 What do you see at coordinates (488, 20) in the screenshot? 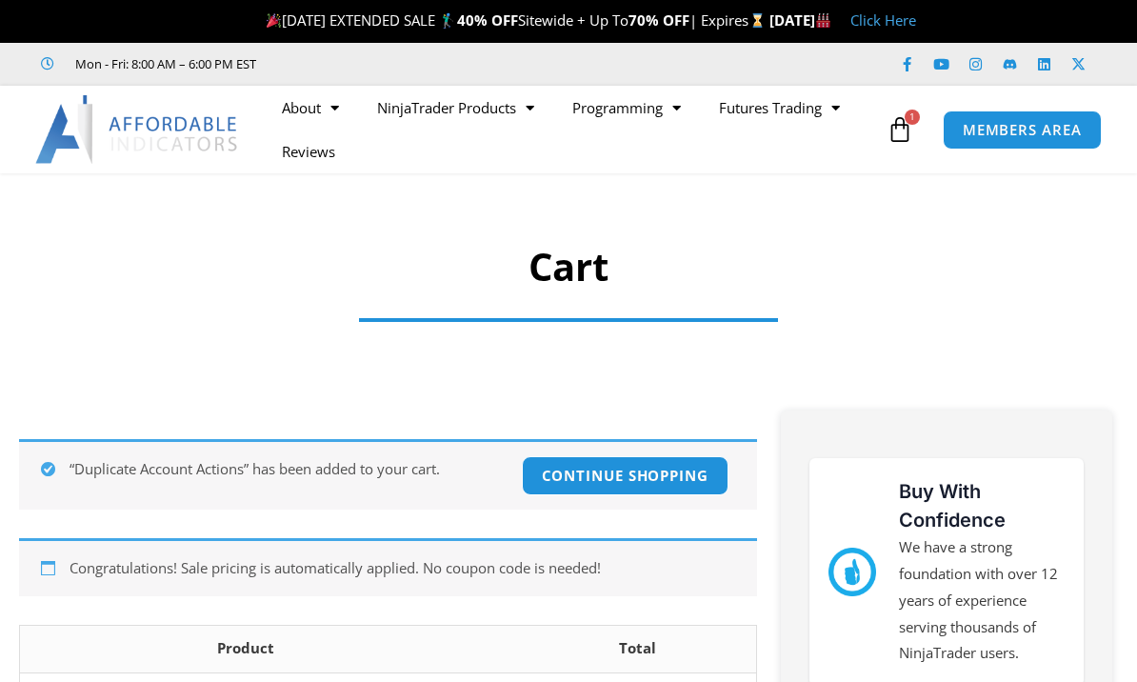
I see `strong: 40% OFF` at bounding box center [488, 20].